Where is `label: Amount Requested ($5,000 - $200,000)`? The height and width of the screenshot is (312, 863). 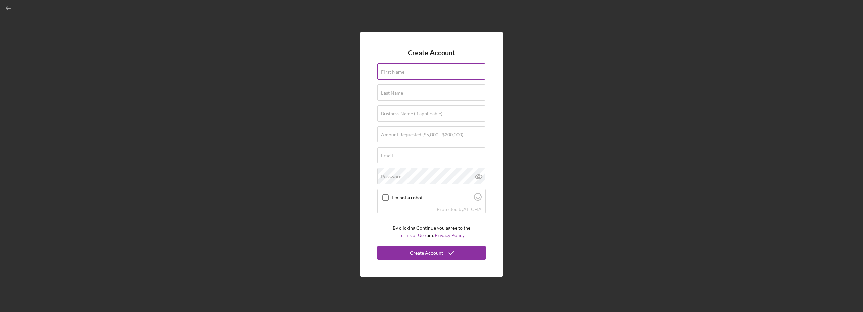
label: Amount Requested ($5,000 - $200,000) is located at coordinates (422, 135).